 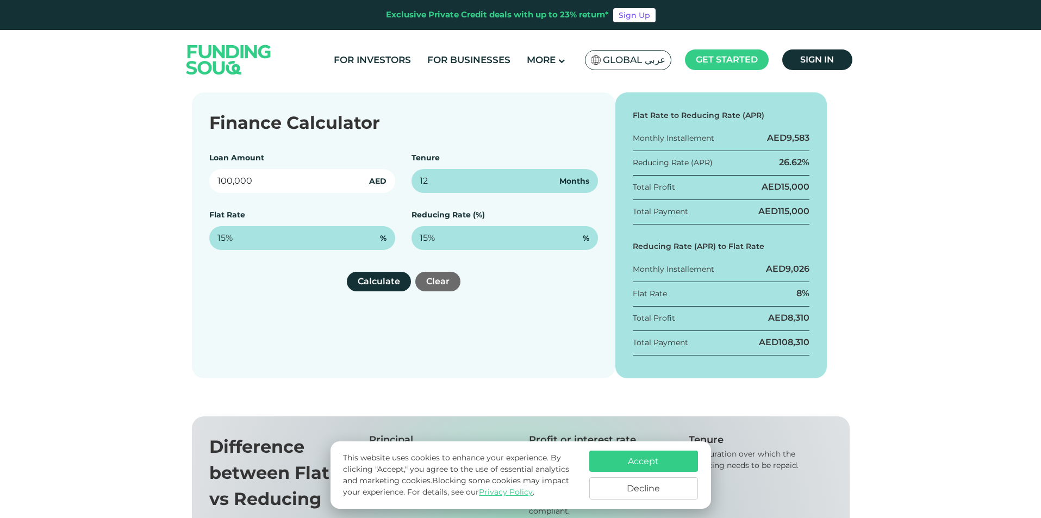 What do you see at coordinates (574, 181) in the screenshot?
I see `span: Months` at bounding box center [574, 181].